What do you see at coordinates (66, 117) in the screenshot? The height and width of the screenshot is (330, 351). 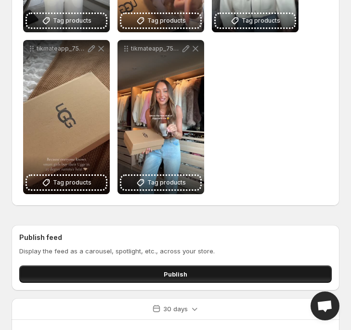 I see `div: tikmateapp_7536903838620536086_hdTag products` at bounding box center [66, 117].